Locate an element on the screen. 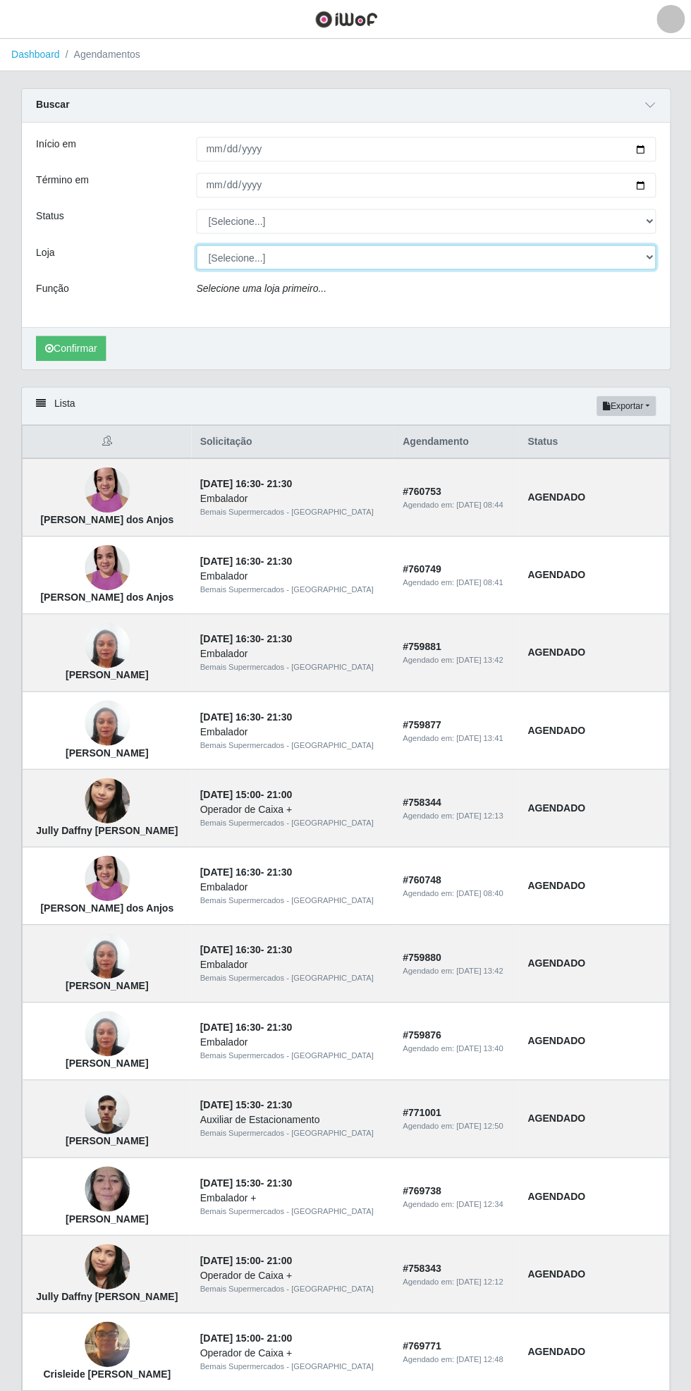 This screenshot has height=1391, width=691. button: Confirmar is located at coordinates (70, 347).